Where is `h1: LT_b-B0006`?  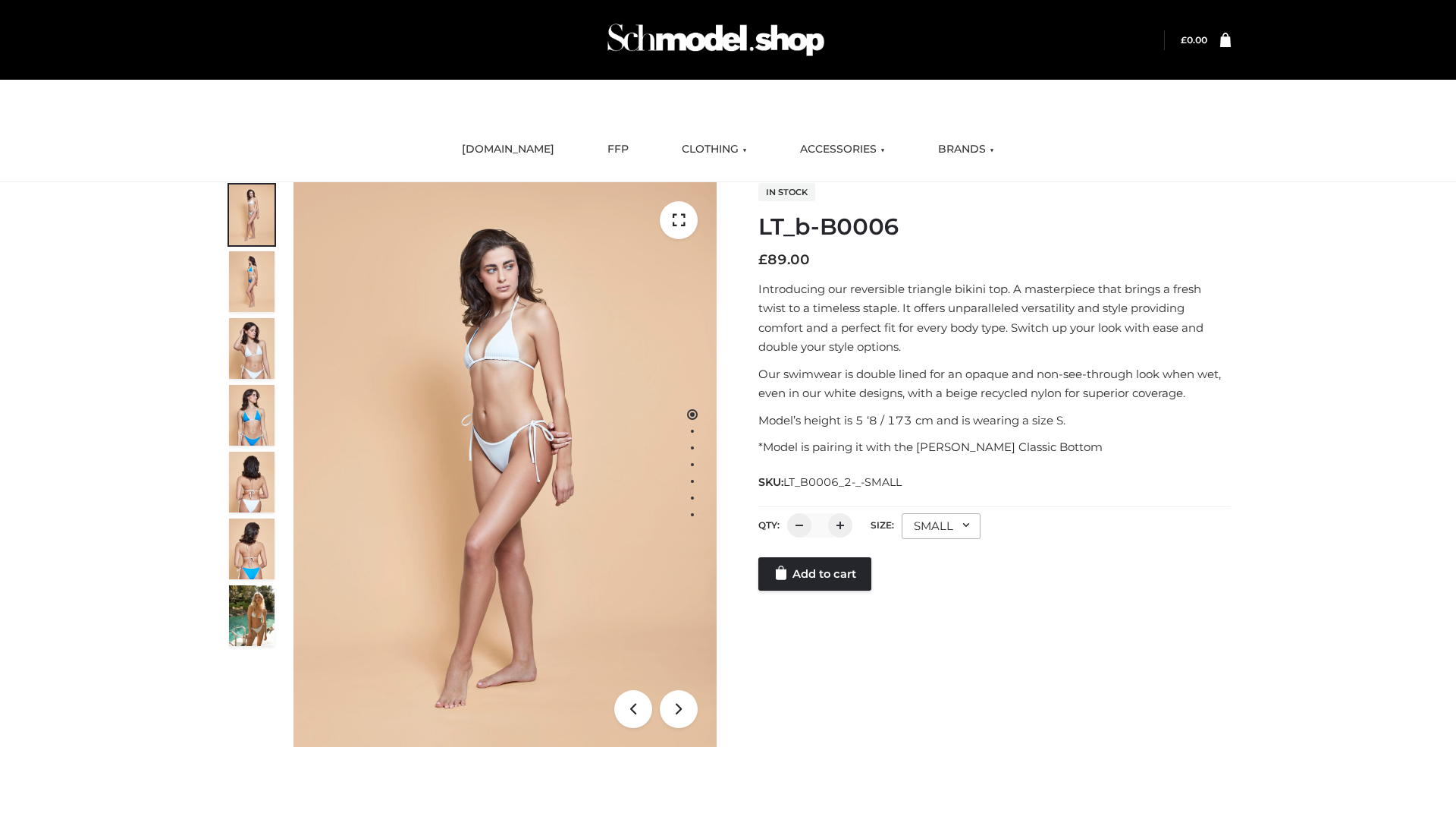
h1: LT_b-B0006 is located at coordinates (995, 227).